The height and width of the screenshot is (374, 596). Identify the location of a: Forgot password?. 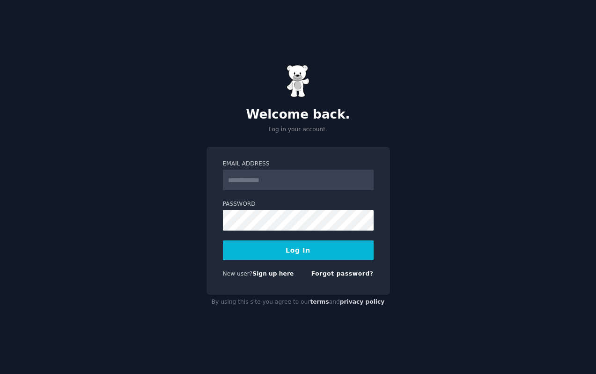
(342, 274).